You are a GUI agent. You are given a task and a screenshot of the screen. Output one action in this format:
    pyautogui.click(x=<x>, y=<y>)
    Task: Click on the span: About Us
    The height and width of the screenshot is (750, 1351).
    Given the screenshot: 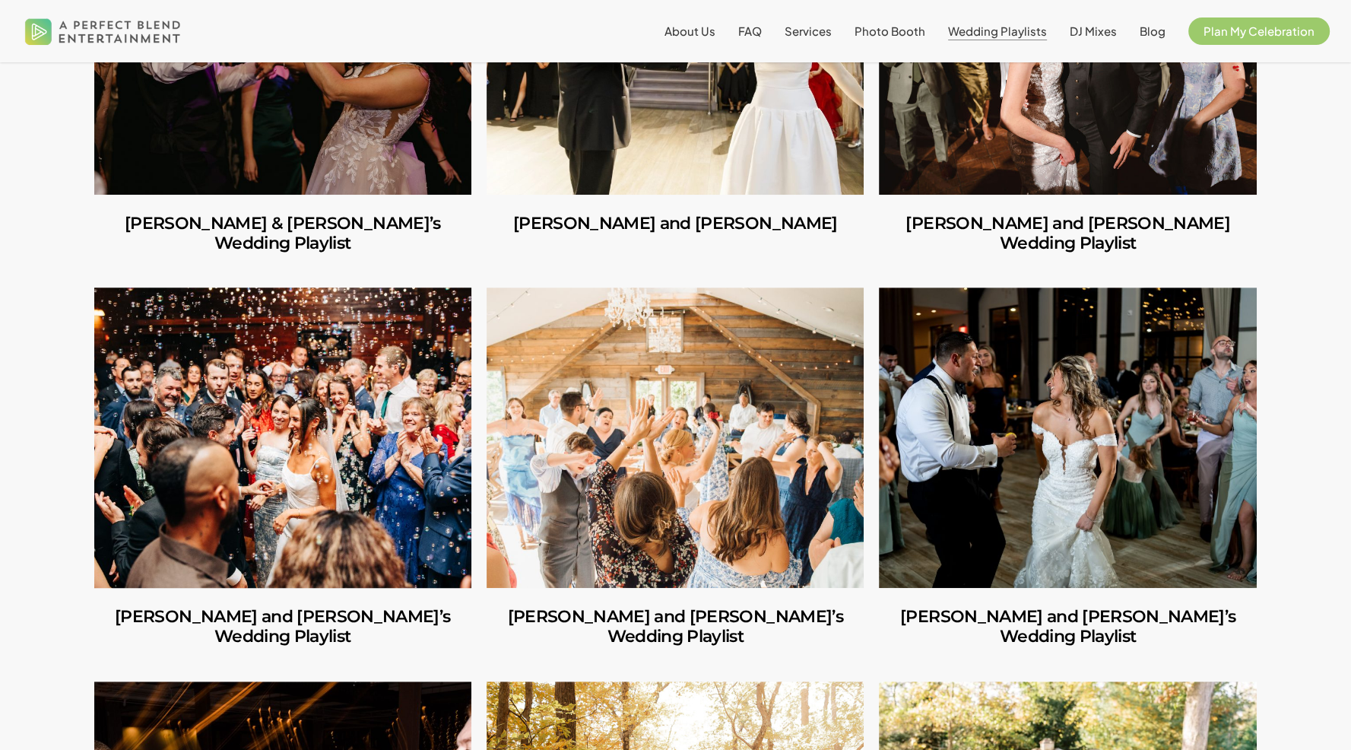 What is the action you would take?
    pyautogui.click(x=690, y=30)
    